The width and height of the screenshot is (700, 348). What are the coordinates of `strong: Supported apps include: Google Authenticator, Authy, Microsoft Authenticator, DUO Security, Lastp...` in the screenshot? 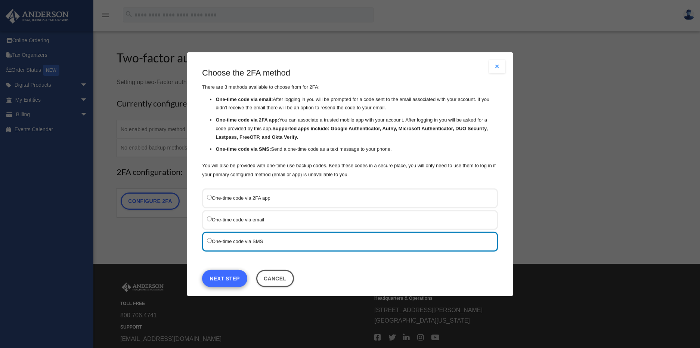 It's located at (351, 132).